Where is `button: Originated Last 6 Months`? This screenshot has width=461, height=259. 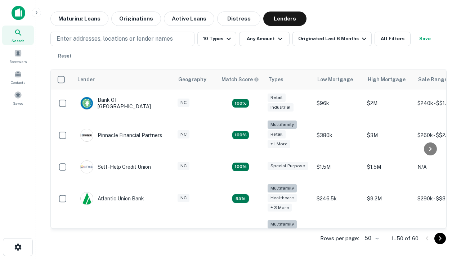
button: Originated Last 6 Months is located at coordinates (332, 39).